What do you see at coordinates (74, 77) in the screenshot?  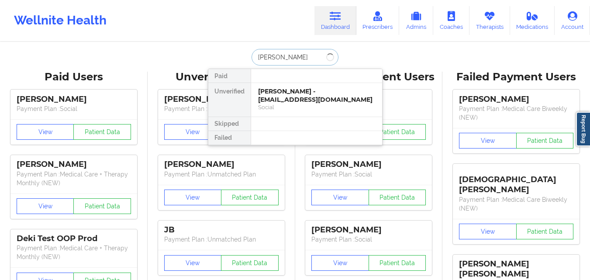 I see `div: Paid Users` at bounding box center [74, 77].